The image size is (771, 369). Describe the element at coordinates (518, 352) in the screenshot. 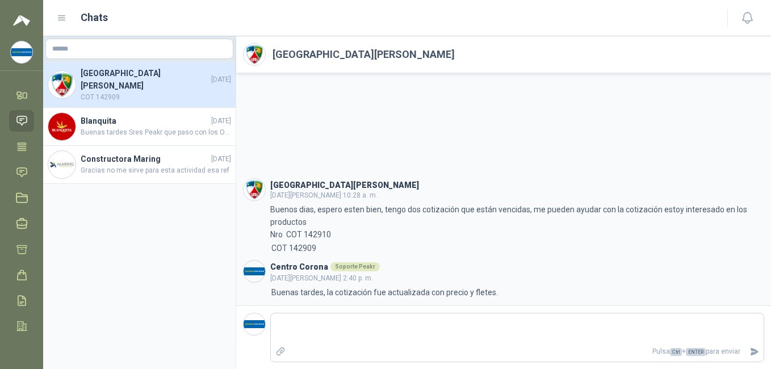

I see `p: Pulsa + para enviar` at that location.